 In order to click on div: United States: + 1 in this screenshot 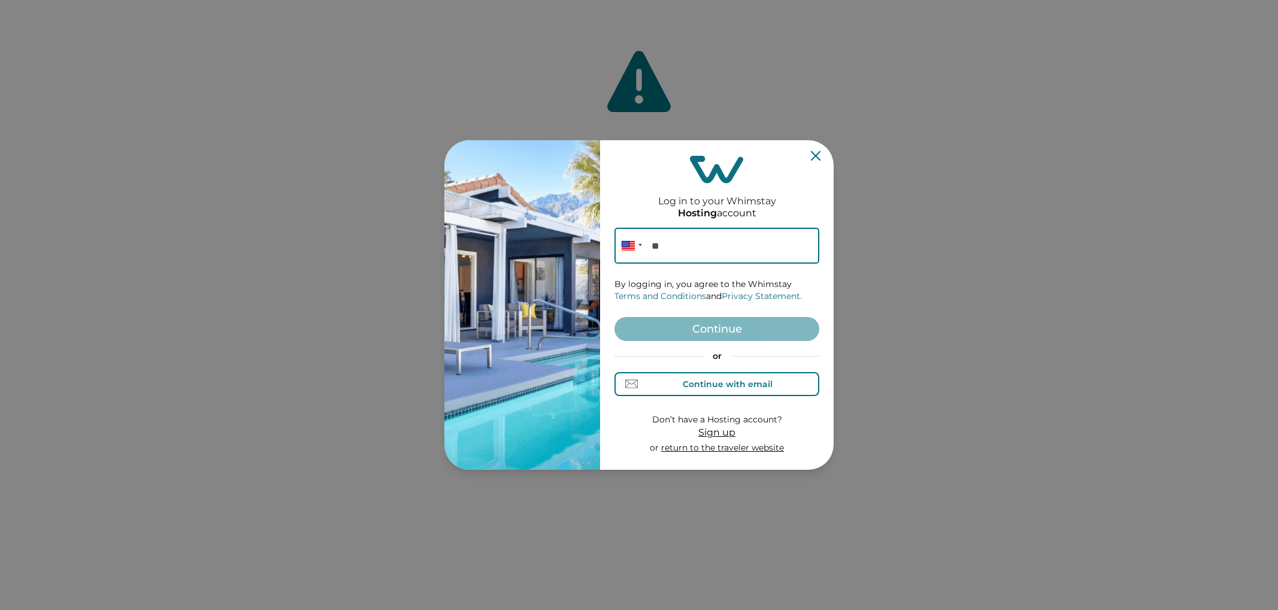, I will do `click(630, 246)`.